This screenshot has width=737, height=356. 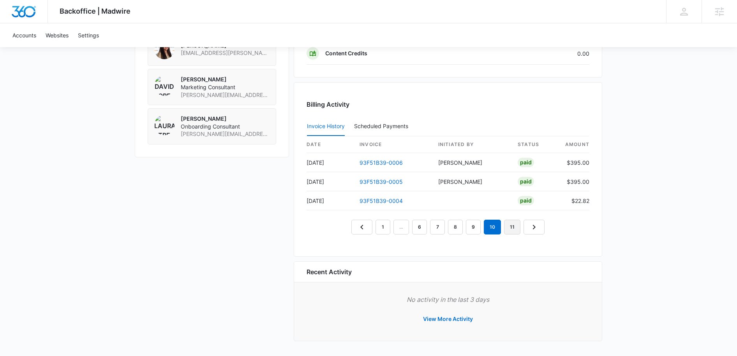 I want to click on button: View More Activity, so click(x=448, y=319).